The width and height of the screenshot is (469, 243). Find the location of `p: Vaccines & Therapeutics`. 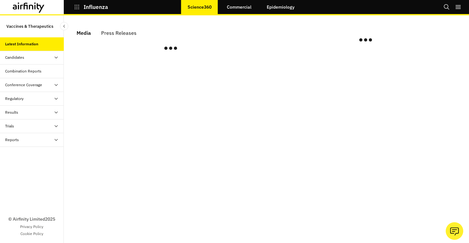

p: Vaccines & Therapeutics is located at coordinates (30, 26).